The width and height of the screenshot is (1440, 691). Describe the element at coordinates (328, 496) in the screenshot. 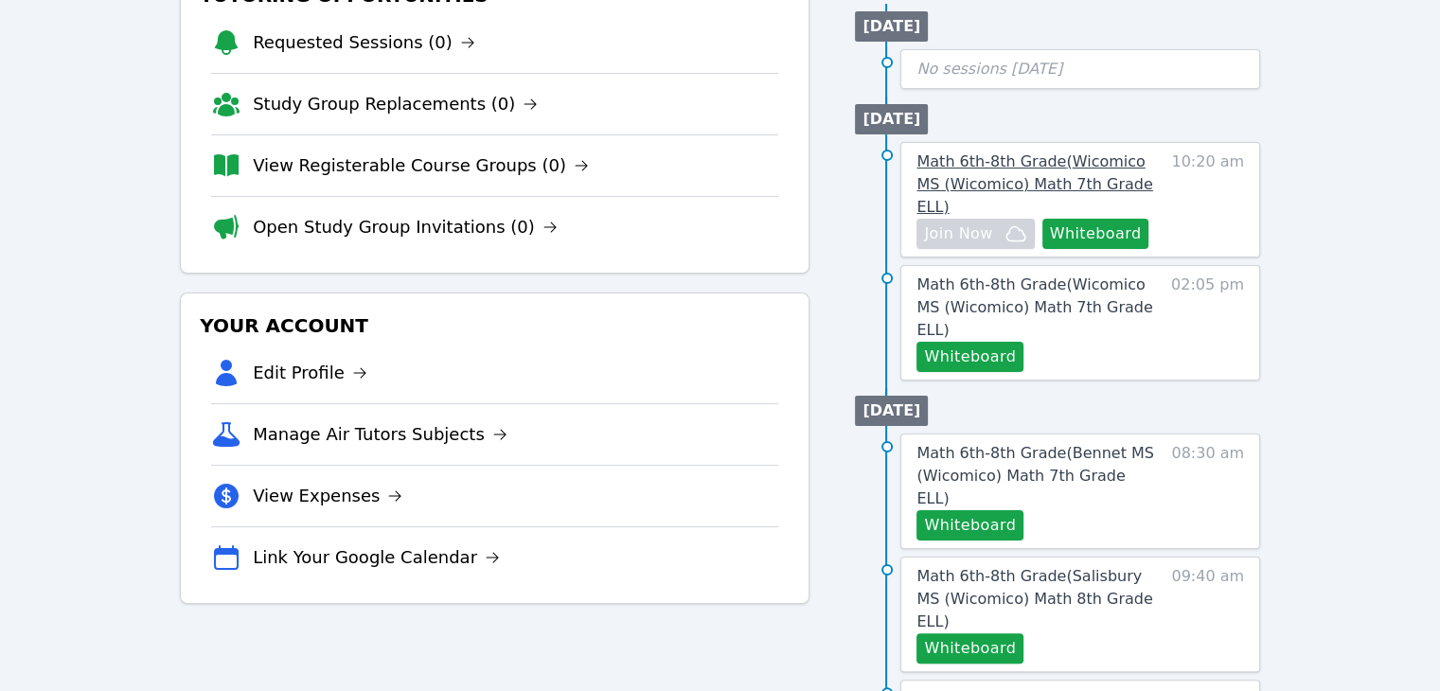

I see `a: View Expenses` at that location.